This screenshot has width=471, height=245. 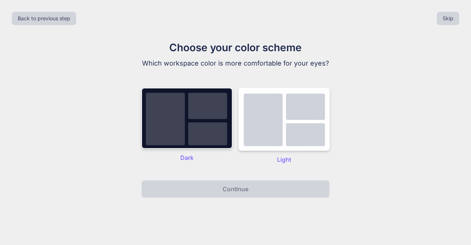 I want to click on p: Which workspace color is more comfortable for your eyes?, so click(x=235, y=63).